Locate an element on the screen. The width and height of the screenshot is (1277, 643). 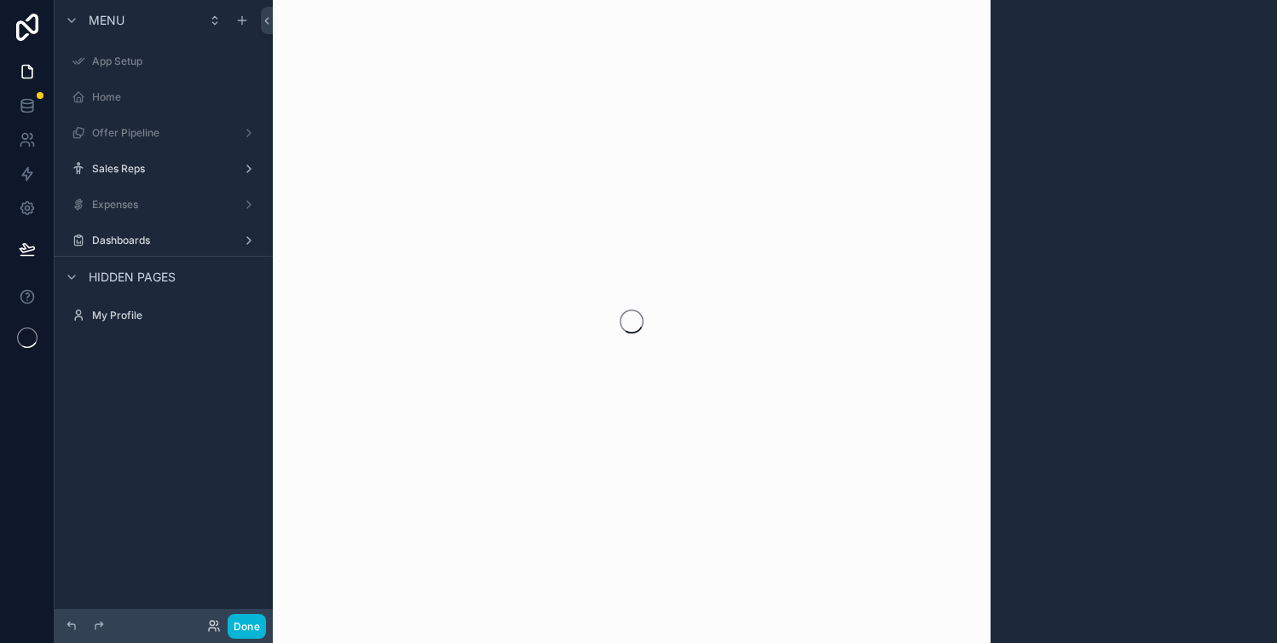
label: Sales Reps is located at coordinates (164, 169).